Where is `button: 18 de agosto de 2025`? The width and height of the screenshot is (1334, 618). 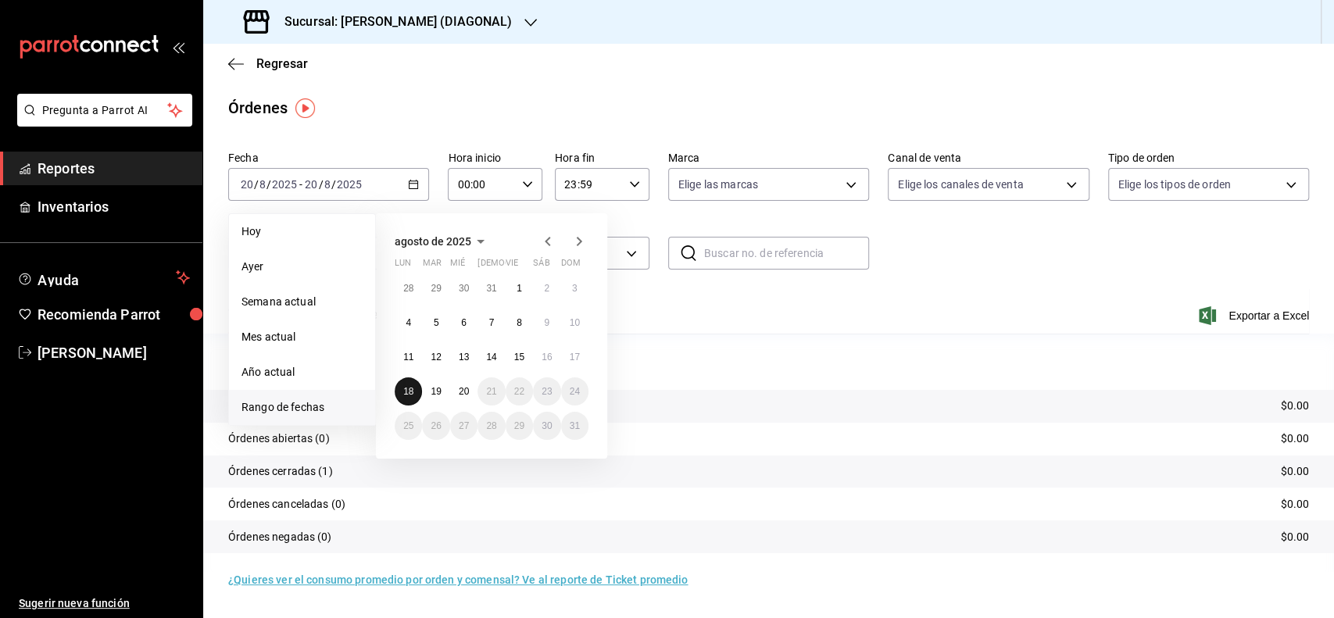
button: 18 de agosto de 2025 is located at coordinates (408, 391).